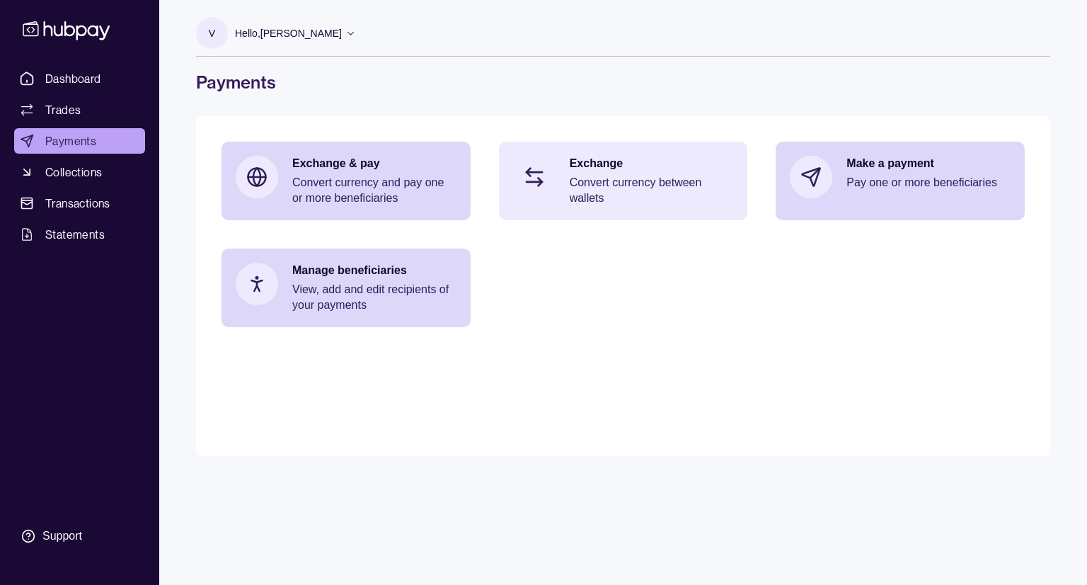  I want to click on p: View, add and edit recipients of your payments, so click(374, 297).